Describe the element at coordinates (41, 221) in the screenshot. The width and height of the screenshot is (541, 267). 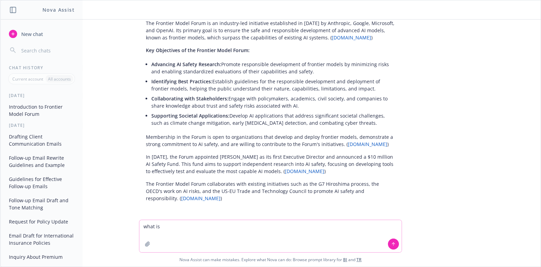
I see `button: Request for Policy Update` at that location.